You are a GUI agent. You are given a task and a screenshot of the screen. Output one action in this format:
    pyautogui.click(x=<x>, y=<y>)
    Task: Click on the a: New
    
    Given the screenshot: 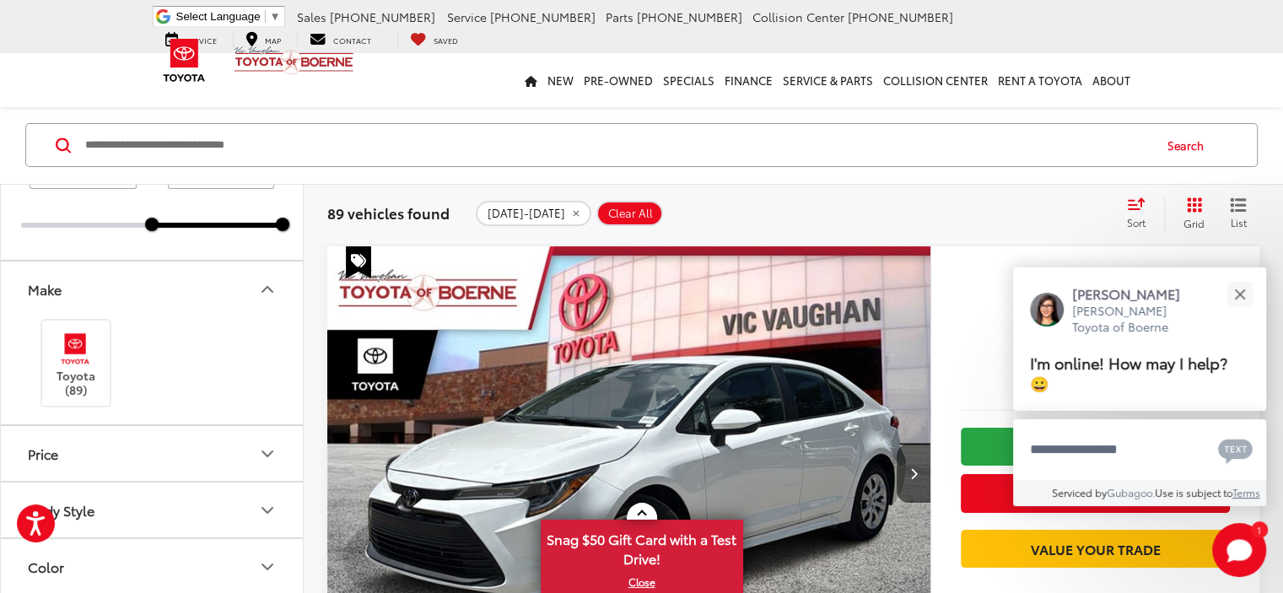 What is the action you would take?
    pyautogui.click(x=560, y=80)
    